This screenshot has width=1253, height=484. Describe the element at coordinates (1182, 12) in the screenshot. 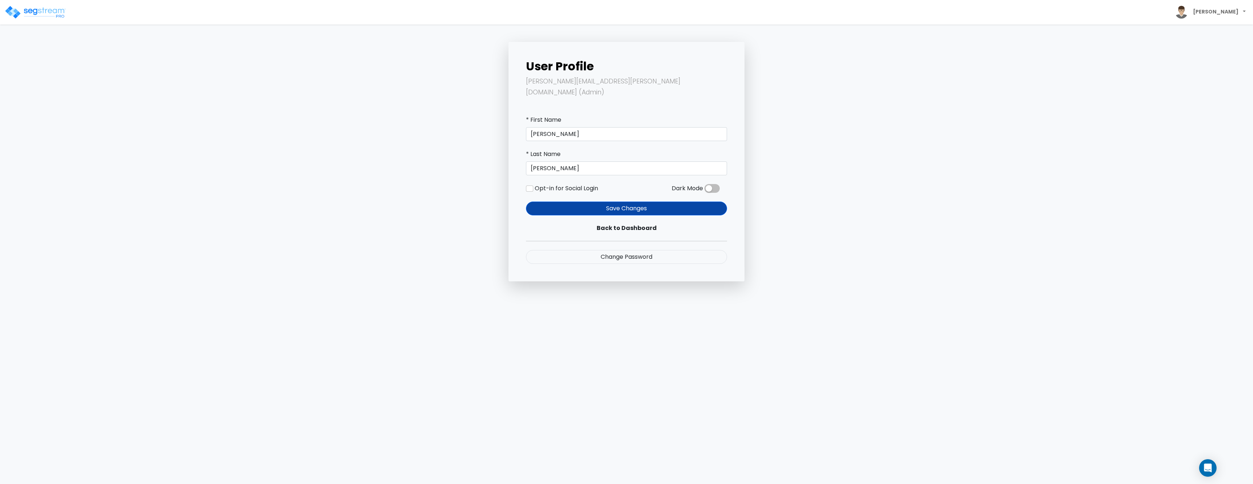

I see `img: avatar.png` at that location.